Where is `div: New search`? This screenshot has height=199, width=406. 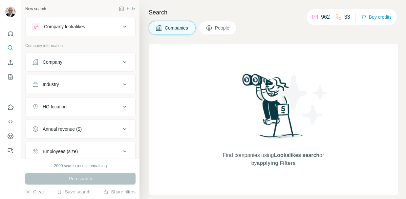 div: New search is located at coordinates (35, 9).